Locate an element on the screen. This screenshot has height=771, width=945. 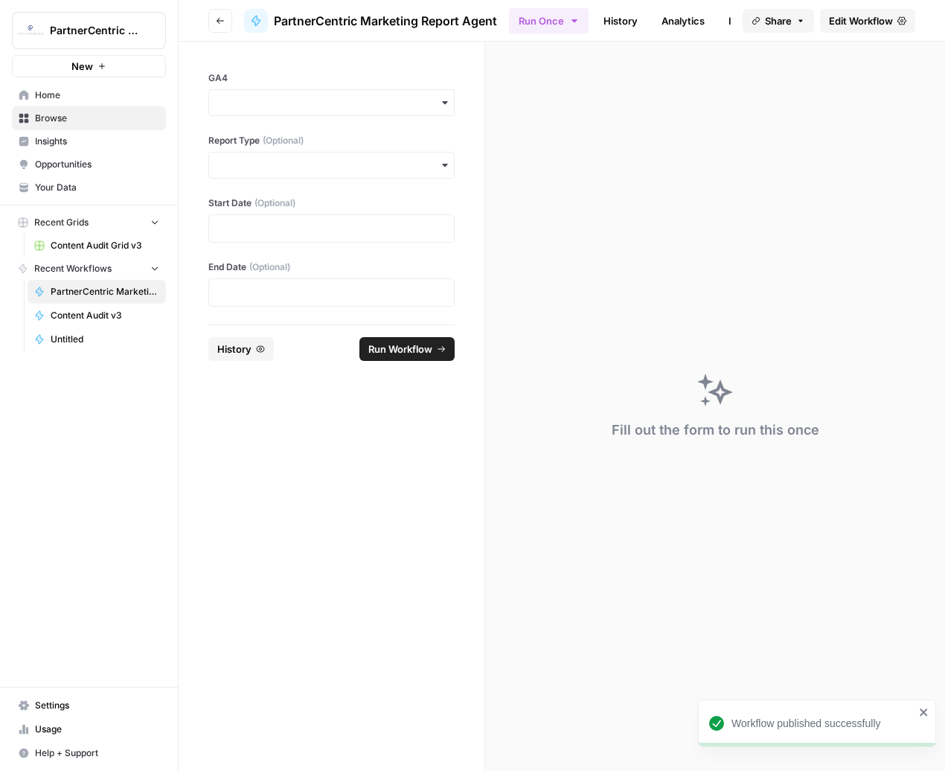
label: Start Date is located at coordinates (331, 203).